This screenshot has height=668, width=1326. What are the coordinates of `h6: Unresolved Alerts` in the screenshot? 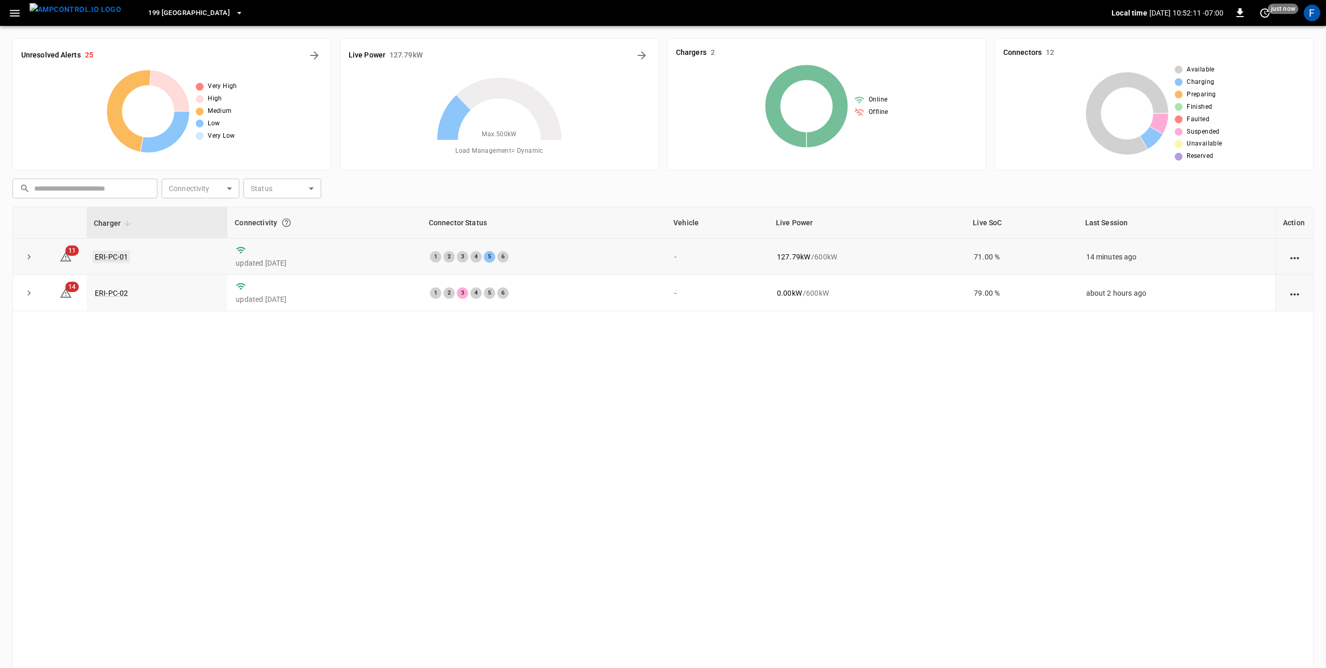 It's located at (51, 55).